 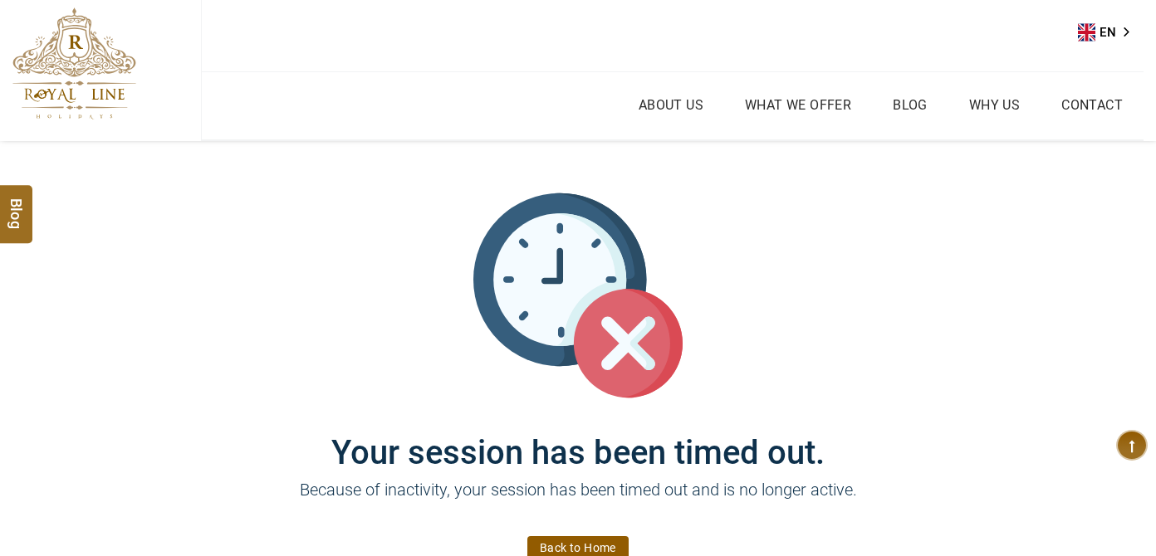 I want to click on span: Blog, so click(x=17, y=205).